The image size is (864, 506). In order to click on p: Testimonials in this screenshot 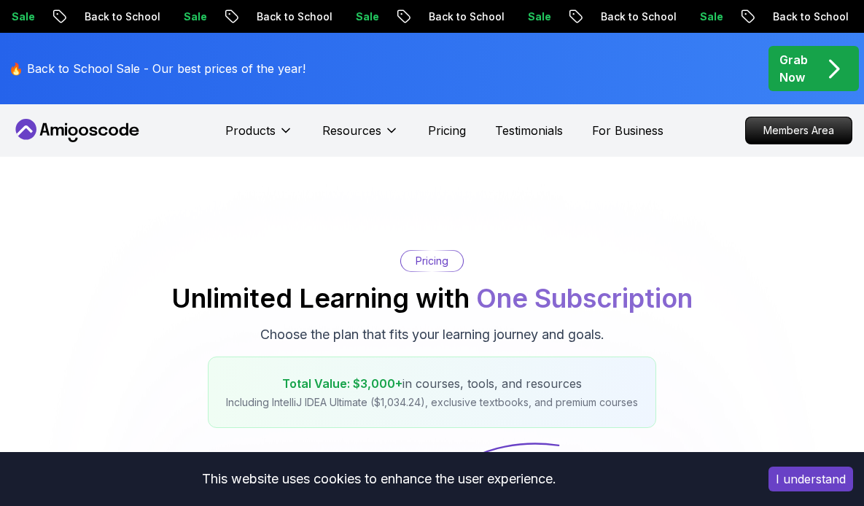, I will do `click(529, 131)`.